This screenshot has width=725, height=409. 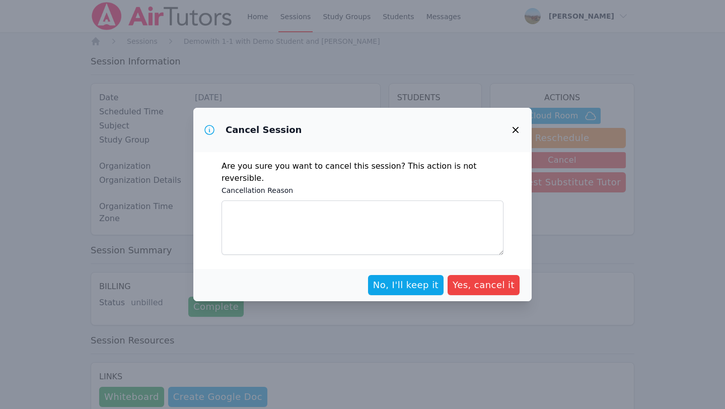 I want to click on h3: Cancel Session, so click(x=263, y=130).